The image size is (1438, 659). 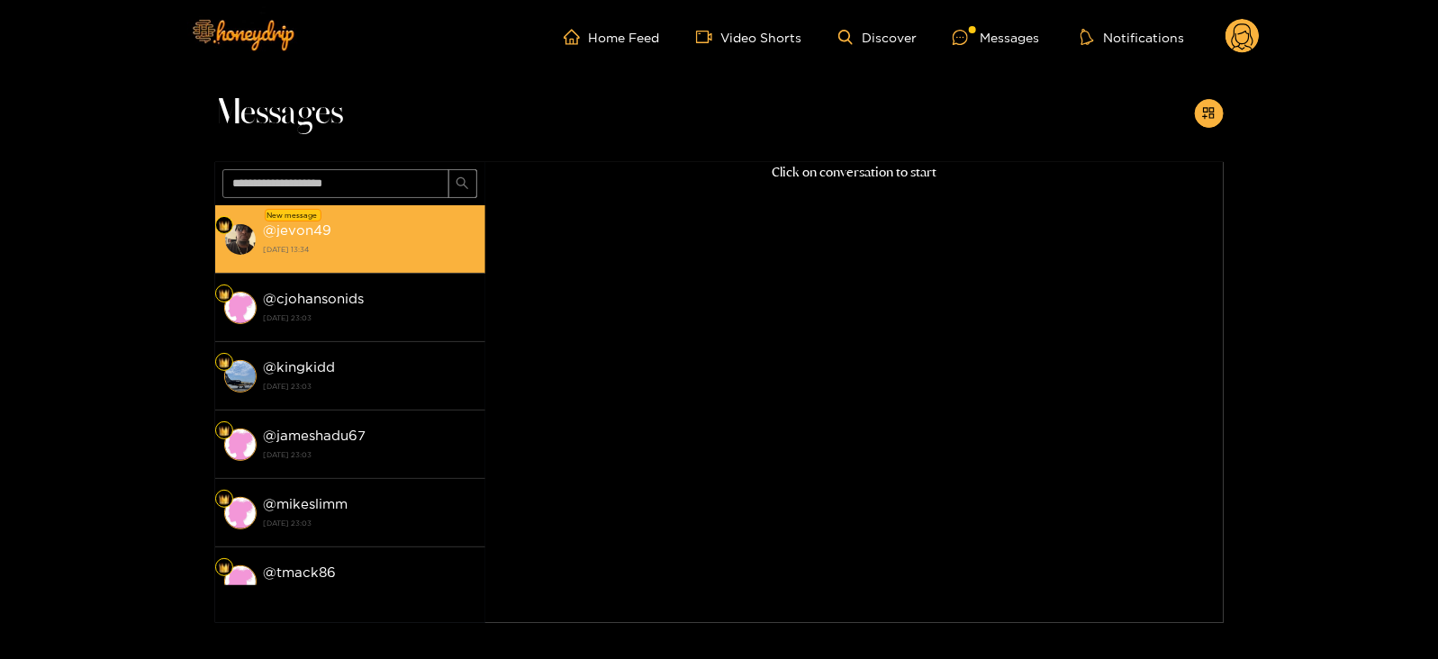 What do you see at coordinates (996, 37) in the screenshot?
I see `div: Messages` at bounding box center [996, 37].